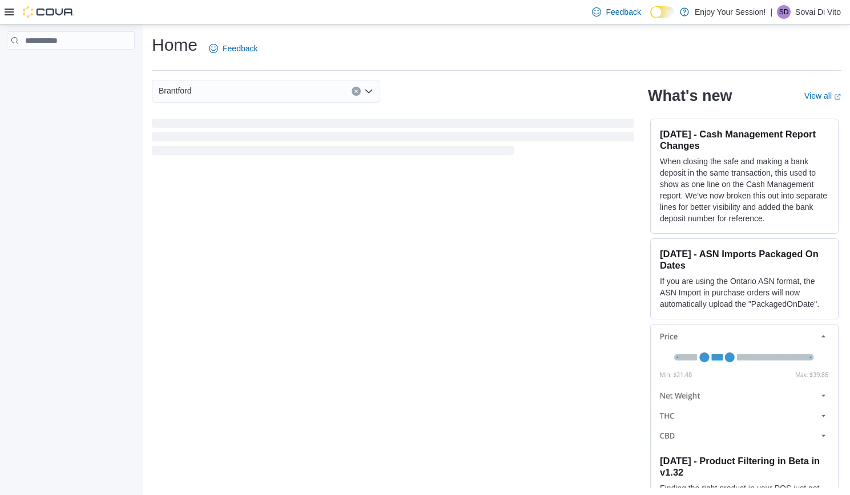 The image size is (850, 495). I want to click on div: Sovai Di Vito, so click(784, 12).